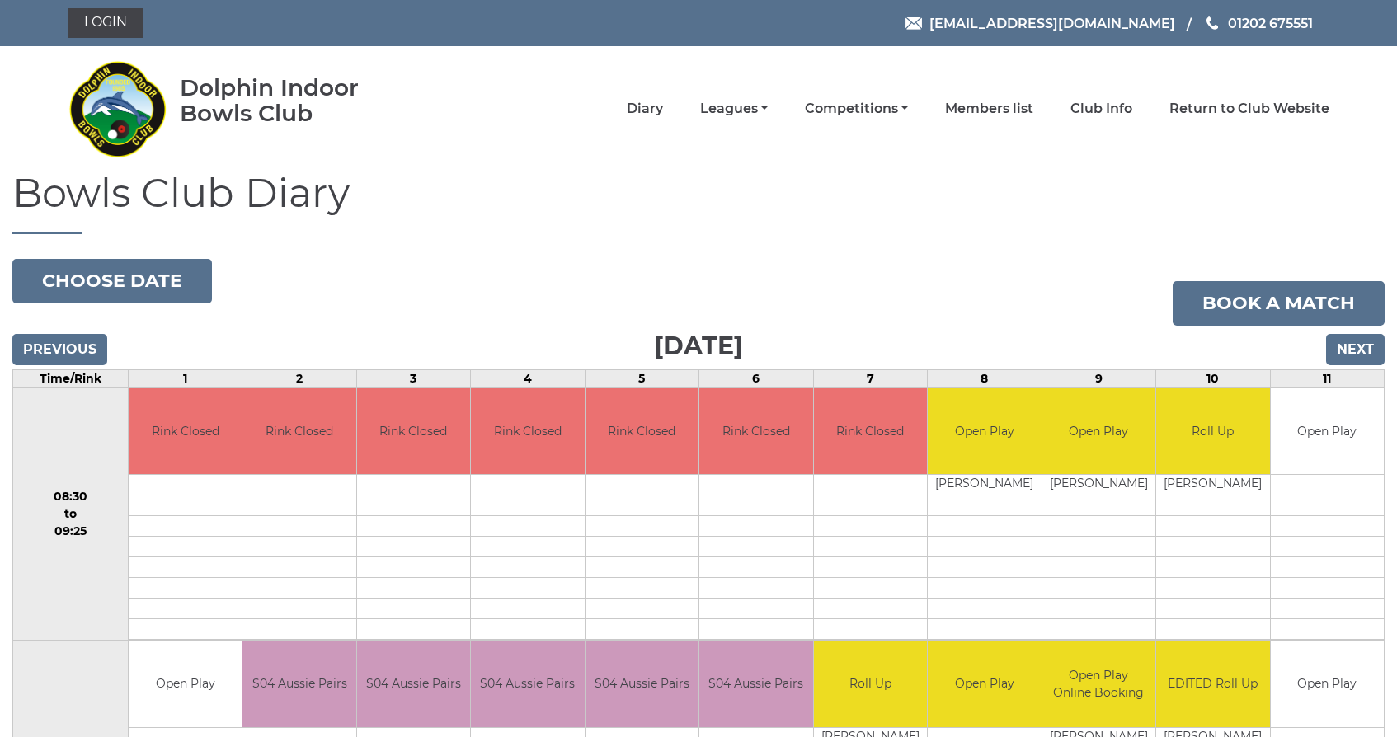  Describe the element at coordinates (1099, 379) in the screenshot. I see `td: 9` at that location.